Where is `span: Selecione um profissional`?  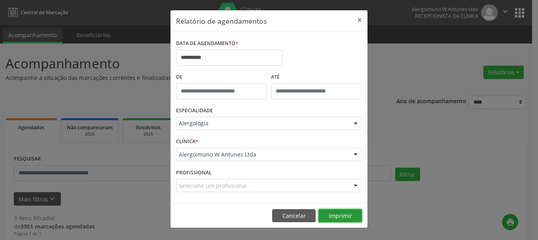
span: Selecione um profissional is located at coordinates (213, 185).